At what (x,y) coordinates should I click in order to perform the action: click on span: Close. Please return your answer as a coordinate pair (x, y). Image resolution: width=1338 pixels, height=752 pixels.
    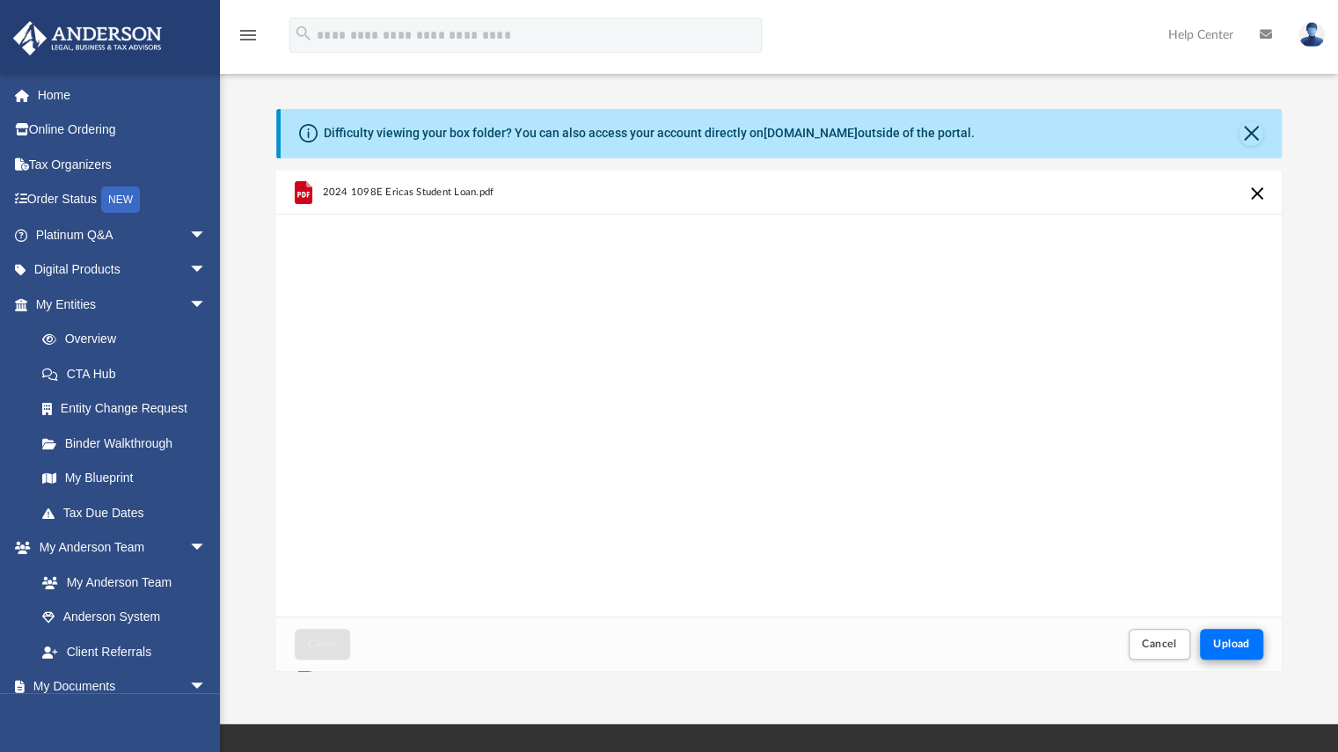
    Looking at the image, I should click on (322, 644).